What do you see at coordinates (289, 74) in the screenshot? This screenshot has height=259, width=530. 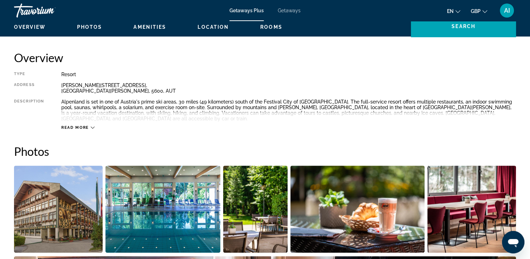 I see `div: Resort` at bounding box center [289, 74].